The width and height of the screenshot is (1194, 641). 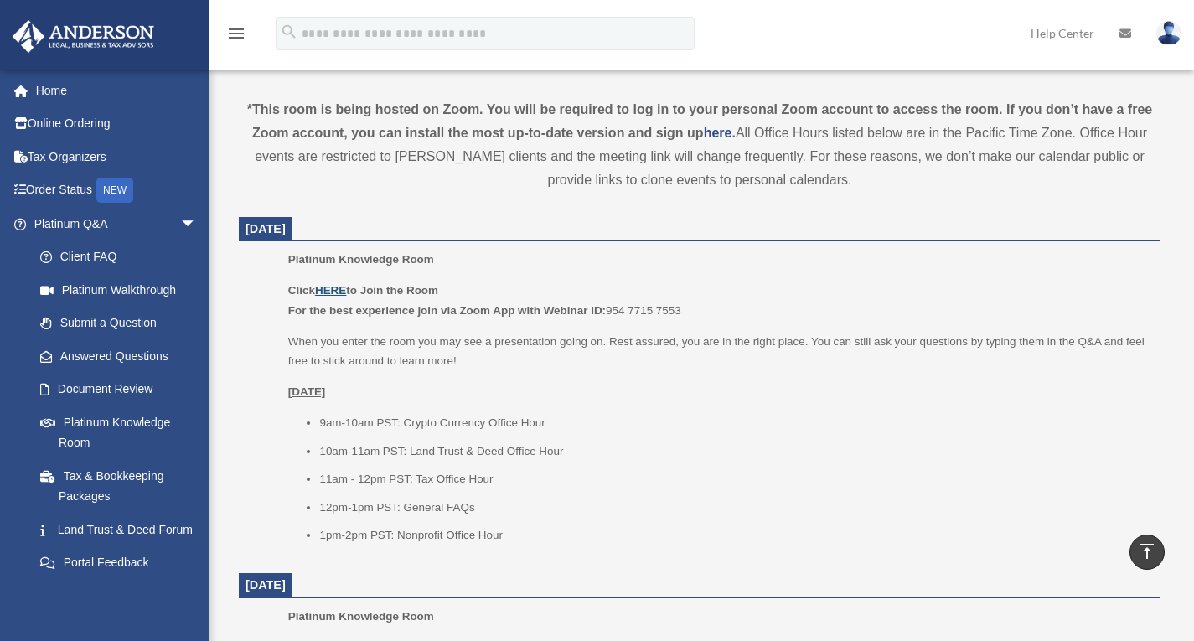 What do you see at coordinates (122, 356) in the screenshot?
I see `a: Answered Questions` at bounding box center [122, 356].